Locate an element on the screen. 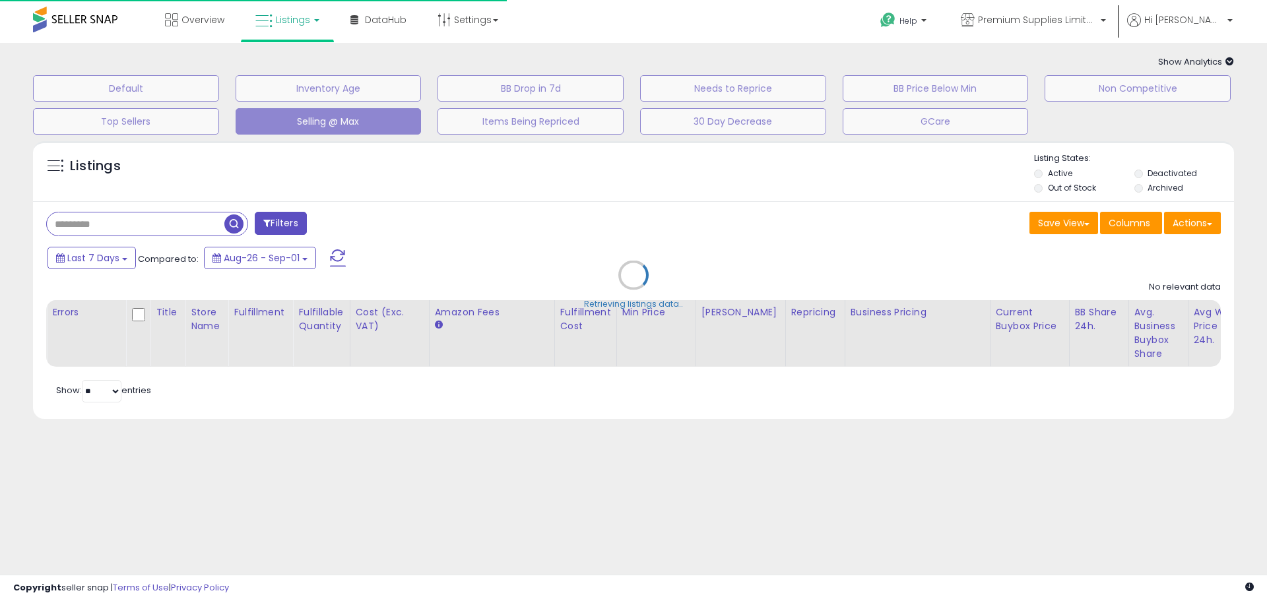  button: Inventory Age is located at coordinates (329, 88).